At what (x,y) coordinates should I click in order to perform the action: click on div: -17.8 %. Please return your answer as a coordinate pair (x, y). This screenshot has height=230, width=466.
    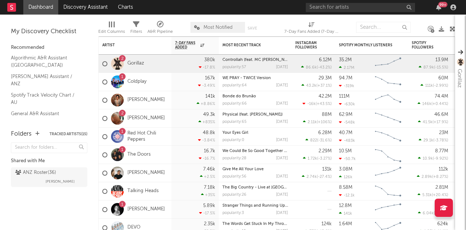
    Looking at the image, I should click on (207, 67).